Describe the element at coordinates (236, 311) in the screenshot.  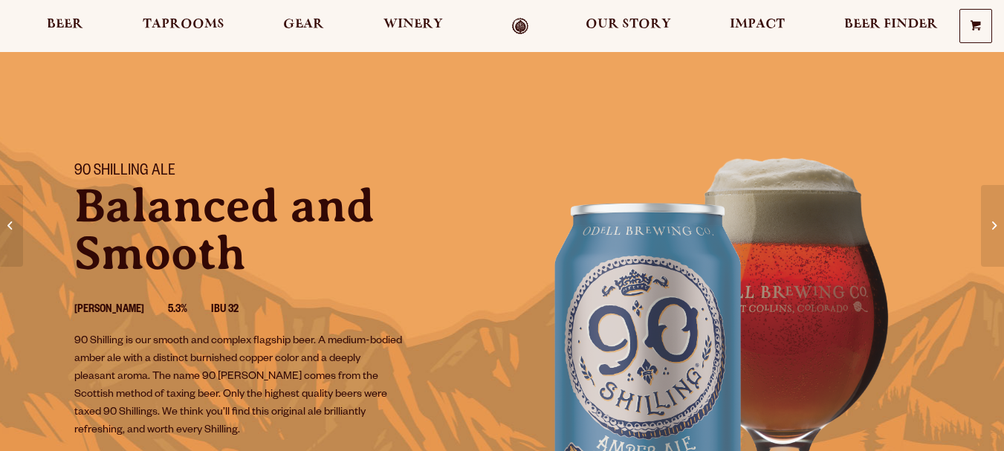
I see `li: IBU 32` at that location.